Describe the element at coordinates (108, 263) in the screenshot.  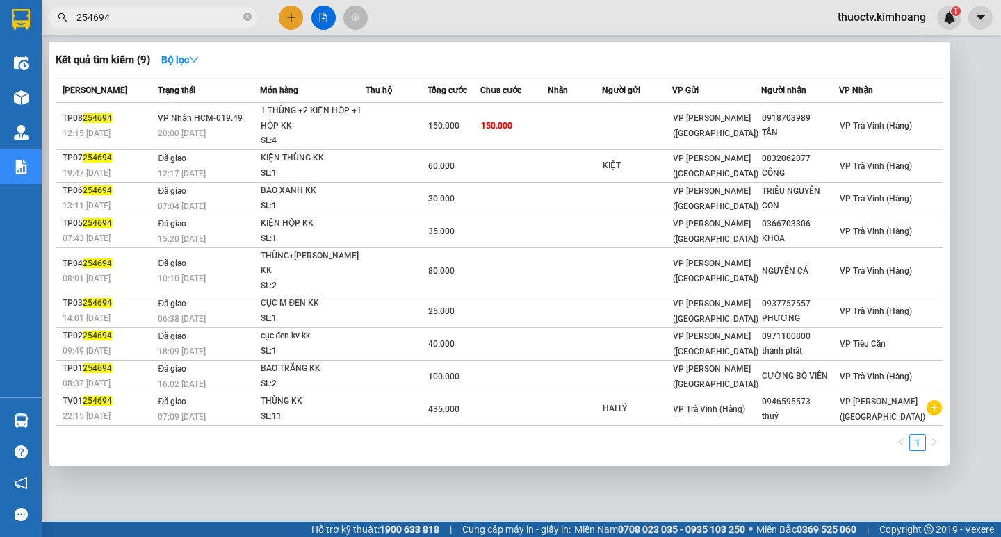
I see `div: TP04` at that location.